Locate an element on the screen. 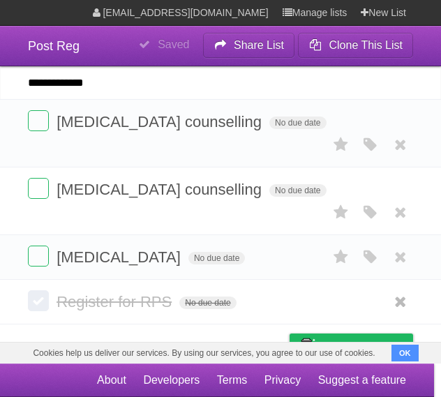  a: Developers is located at coordinates (171, 381).